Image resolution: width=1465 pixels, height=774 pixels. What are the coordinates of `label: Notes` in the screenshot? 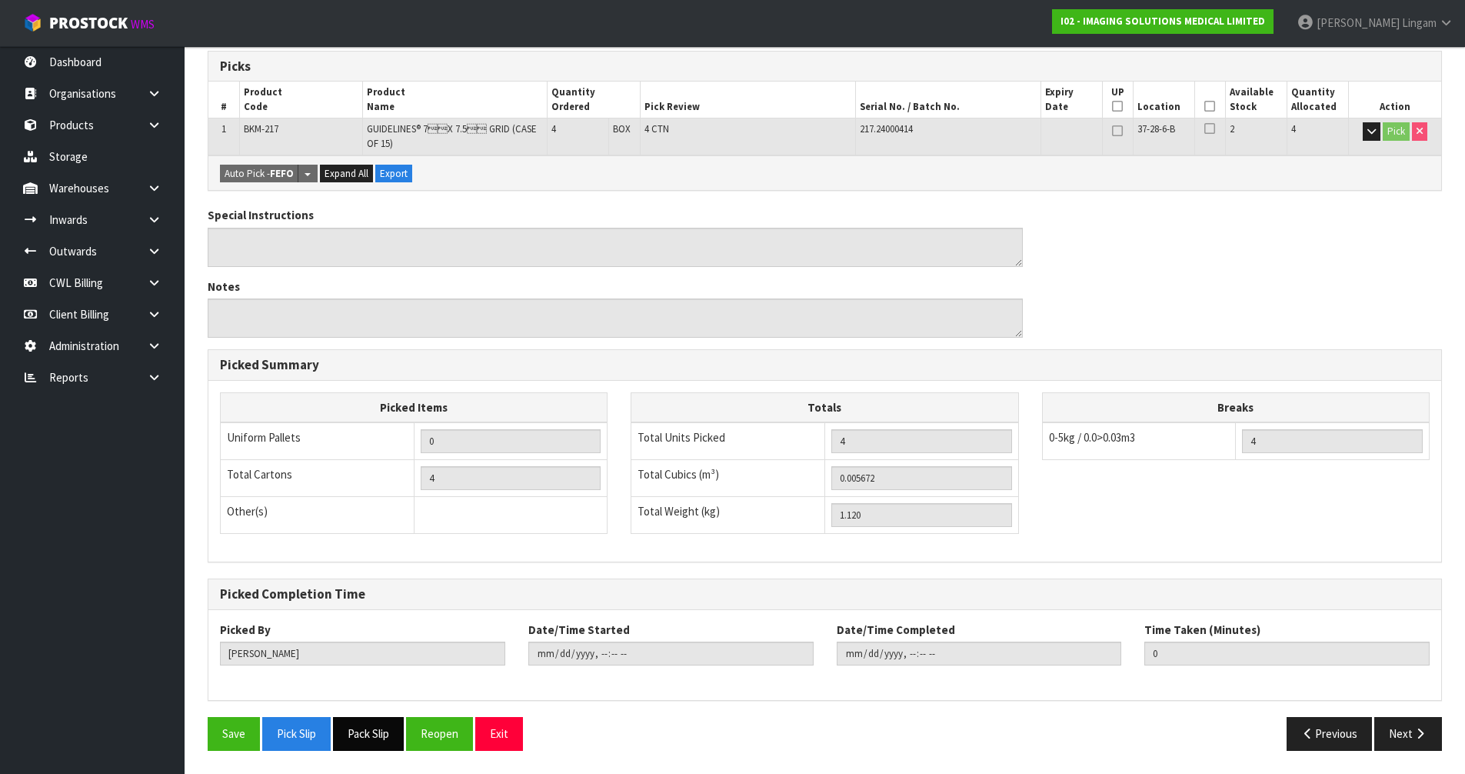 It's located at (224, 286).